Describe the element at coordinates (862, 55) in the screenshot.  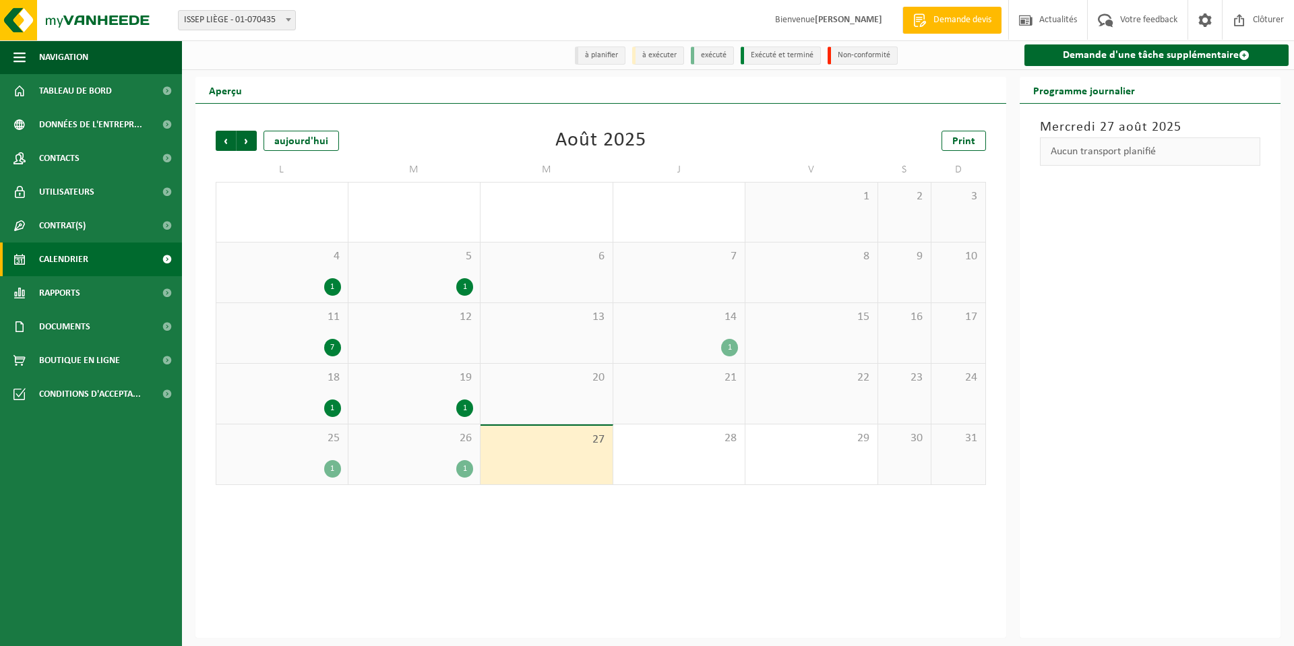
I see `li: Non-conformité` at that location.